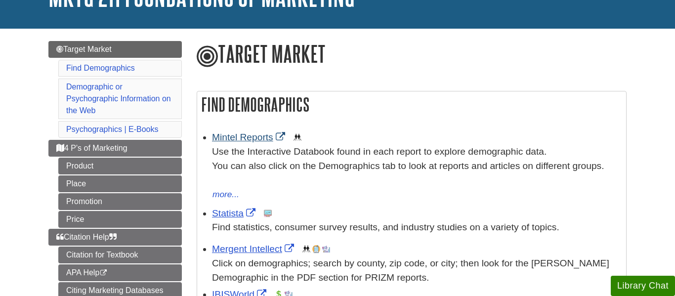 Image resolution: width=675 pixels, height=296 pixels. What do you see at coordinates (642, 285) in the screenshot?
I see `button: Library Chat` at bounding box center [642, 285].